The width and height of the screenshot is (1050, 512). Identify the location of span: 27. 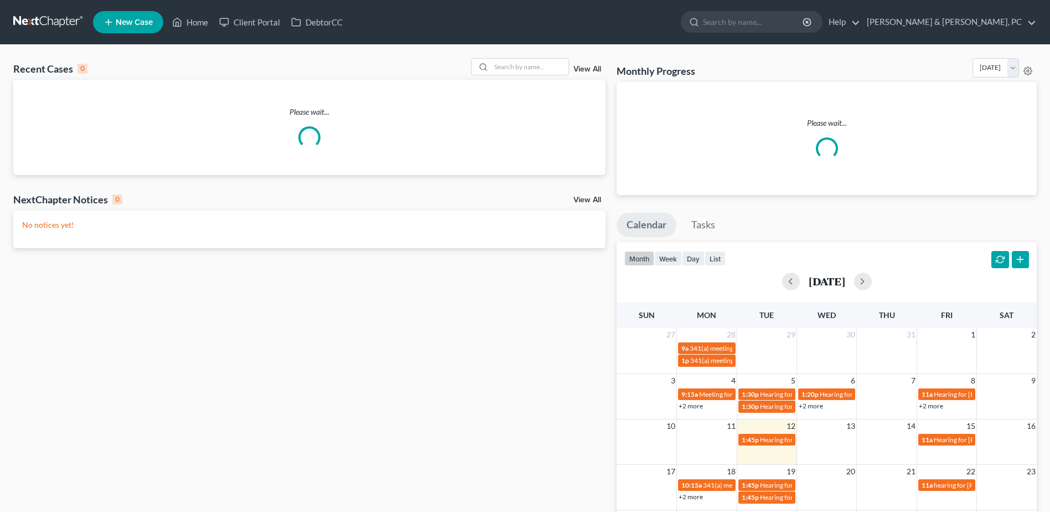
(671, 334).